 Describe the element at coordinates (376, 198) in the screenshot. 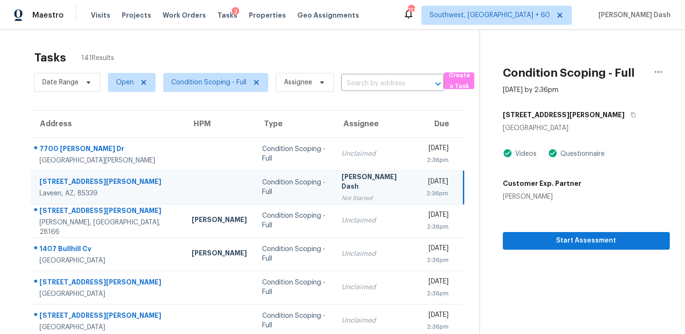

I see `div: Not Started` at that location.